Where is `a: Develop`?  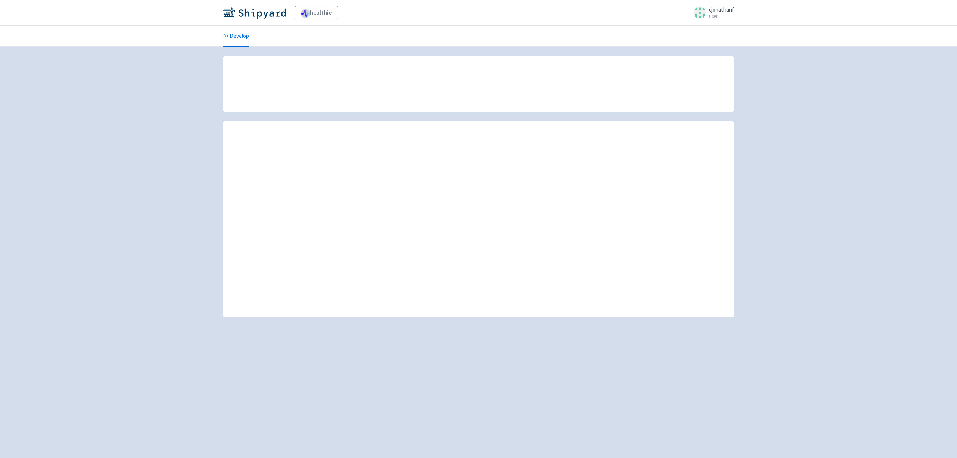 a: Develop is located at coordinates (236, 36).